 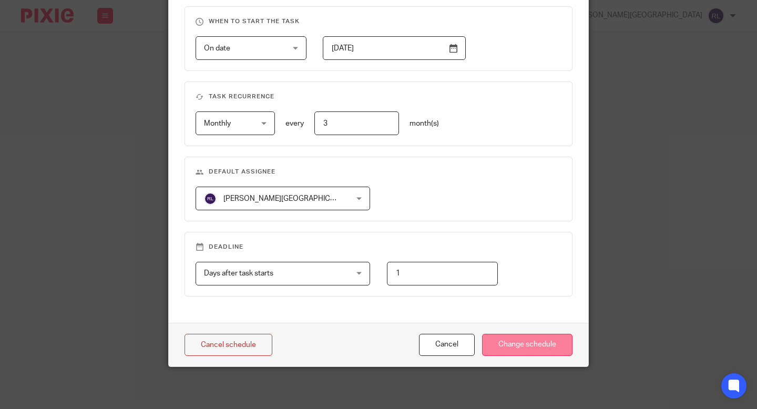 I want to click on p: every, so click(x=294, y=124).